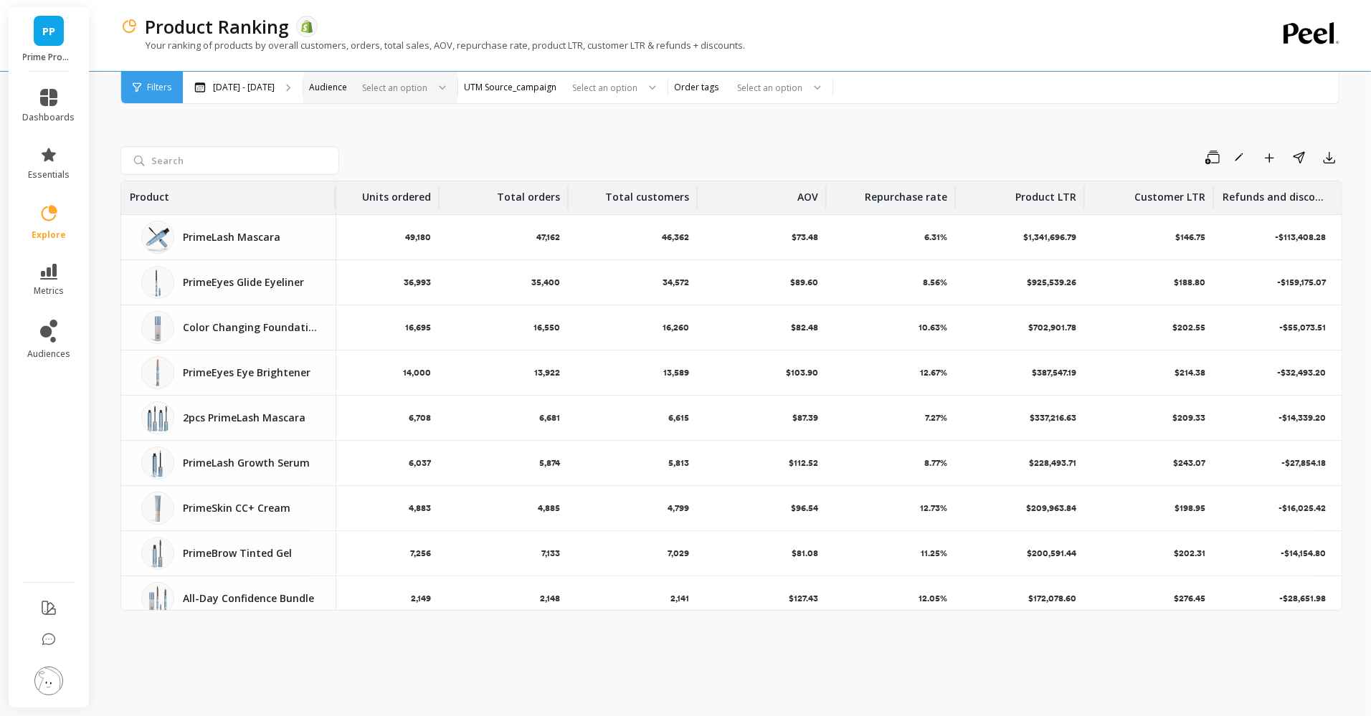 The height and width of the screenshot is (716, 1371). Describe the element at coordinates (250, 418) in the screenshot. I see `p: 2pcs PrimeLash Mascara` at that location.